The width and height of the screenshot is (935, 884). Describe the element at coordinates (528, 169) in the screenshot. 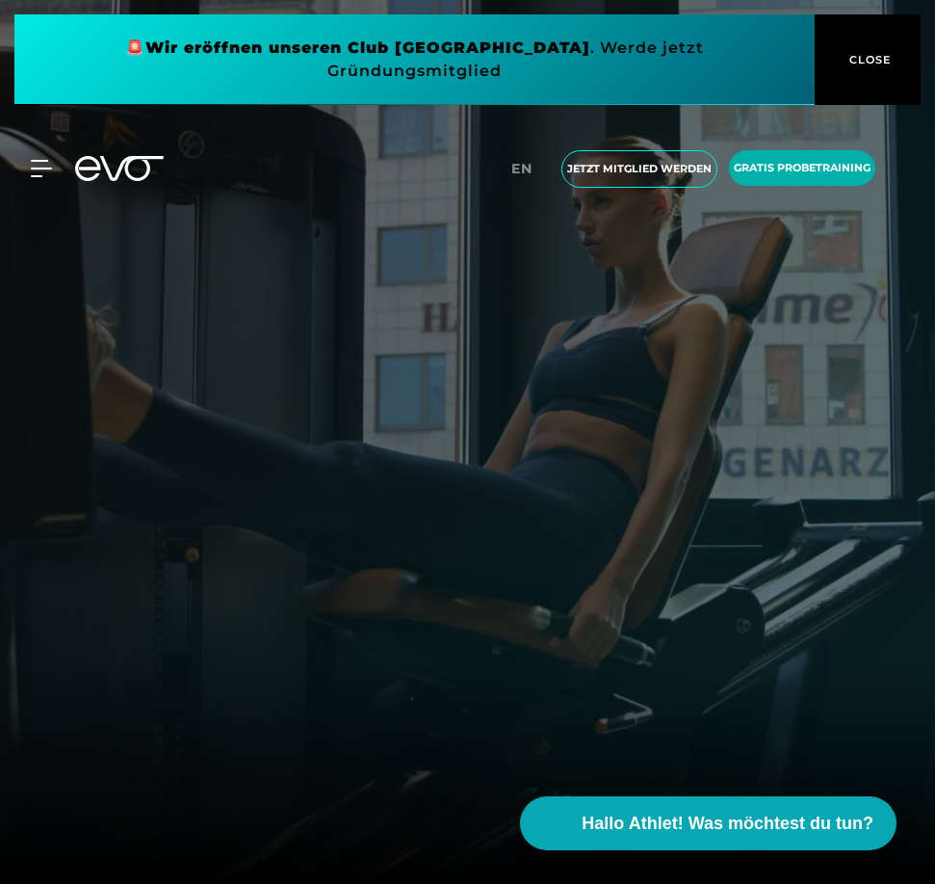

I see `a: en` at that location.